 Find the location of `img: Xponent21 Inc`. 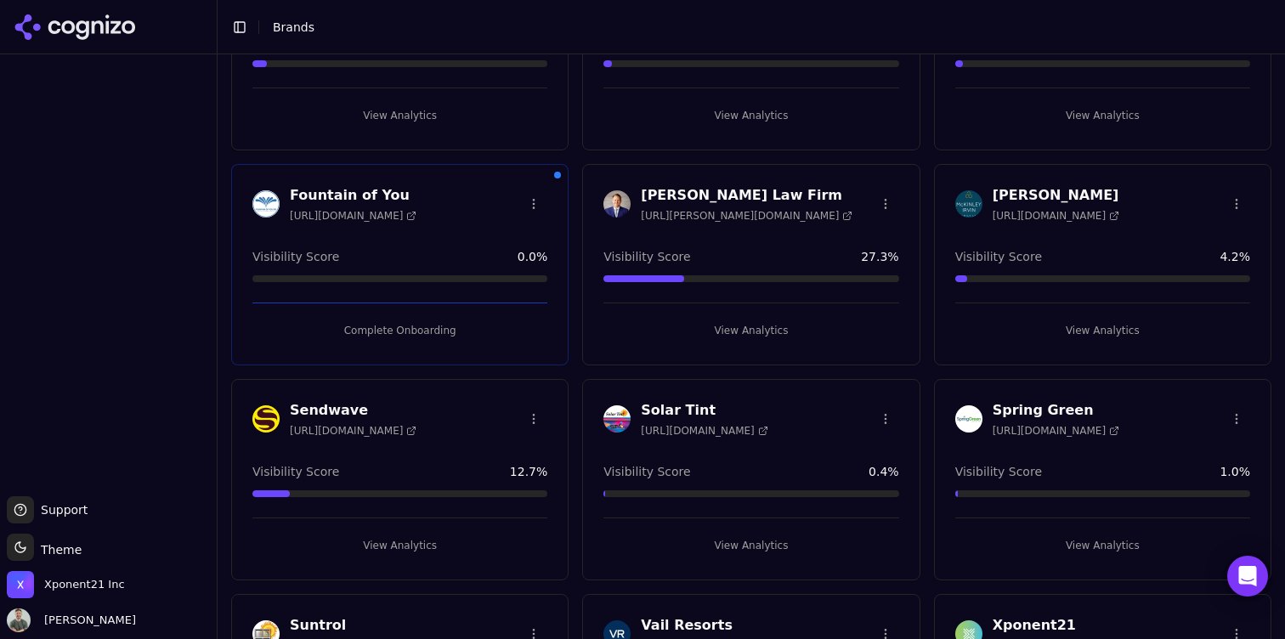

img: Xponent21 Inc is located at coordinates (20, 585).